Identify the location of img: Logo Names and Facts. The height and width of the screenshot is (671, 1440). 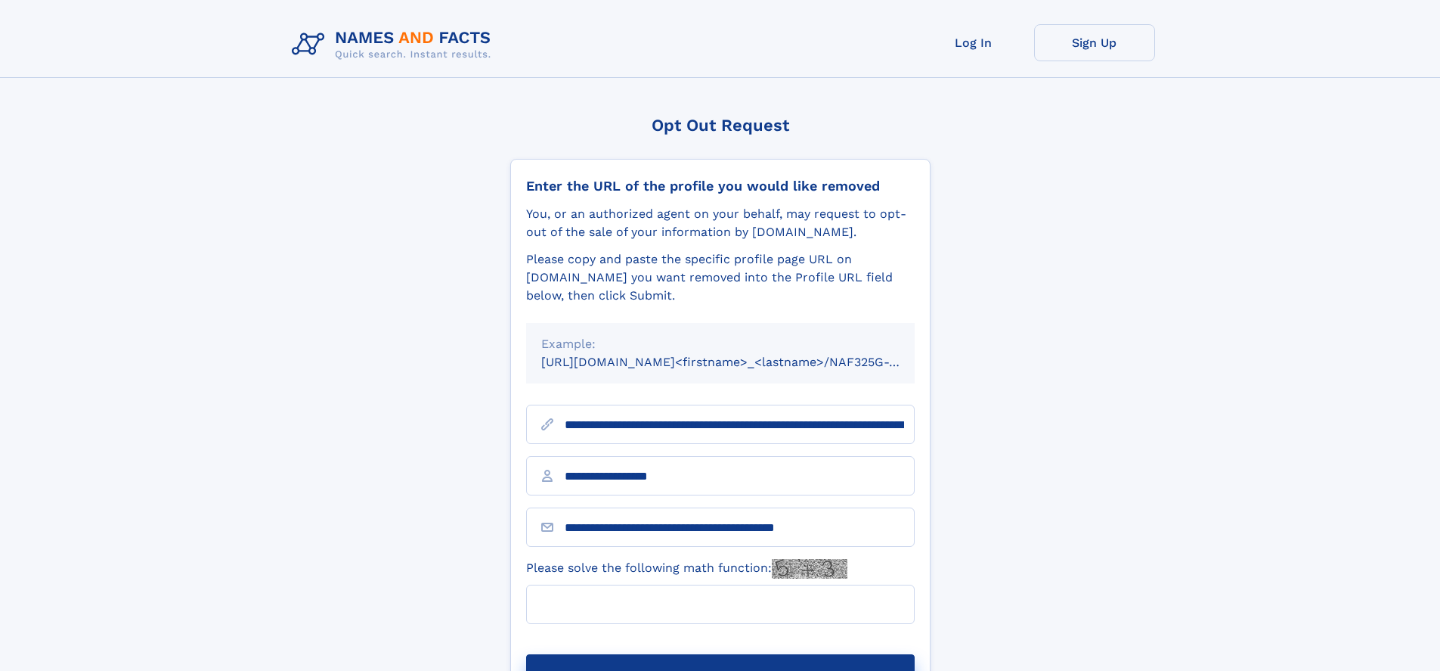
(395, 45).